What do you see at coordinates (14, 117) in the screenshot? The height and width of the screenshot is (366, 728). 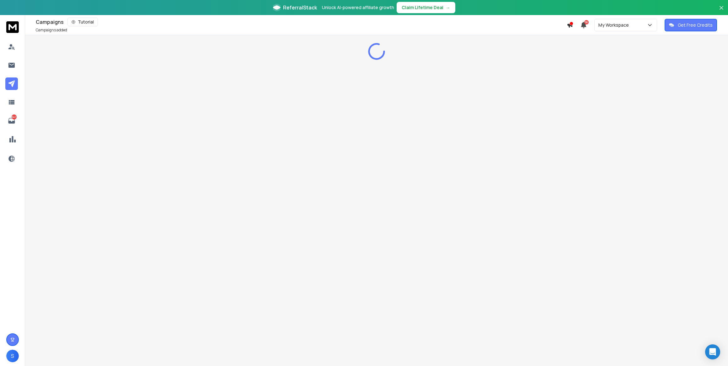 I see `p: 647` at bounding box center [14, 117].